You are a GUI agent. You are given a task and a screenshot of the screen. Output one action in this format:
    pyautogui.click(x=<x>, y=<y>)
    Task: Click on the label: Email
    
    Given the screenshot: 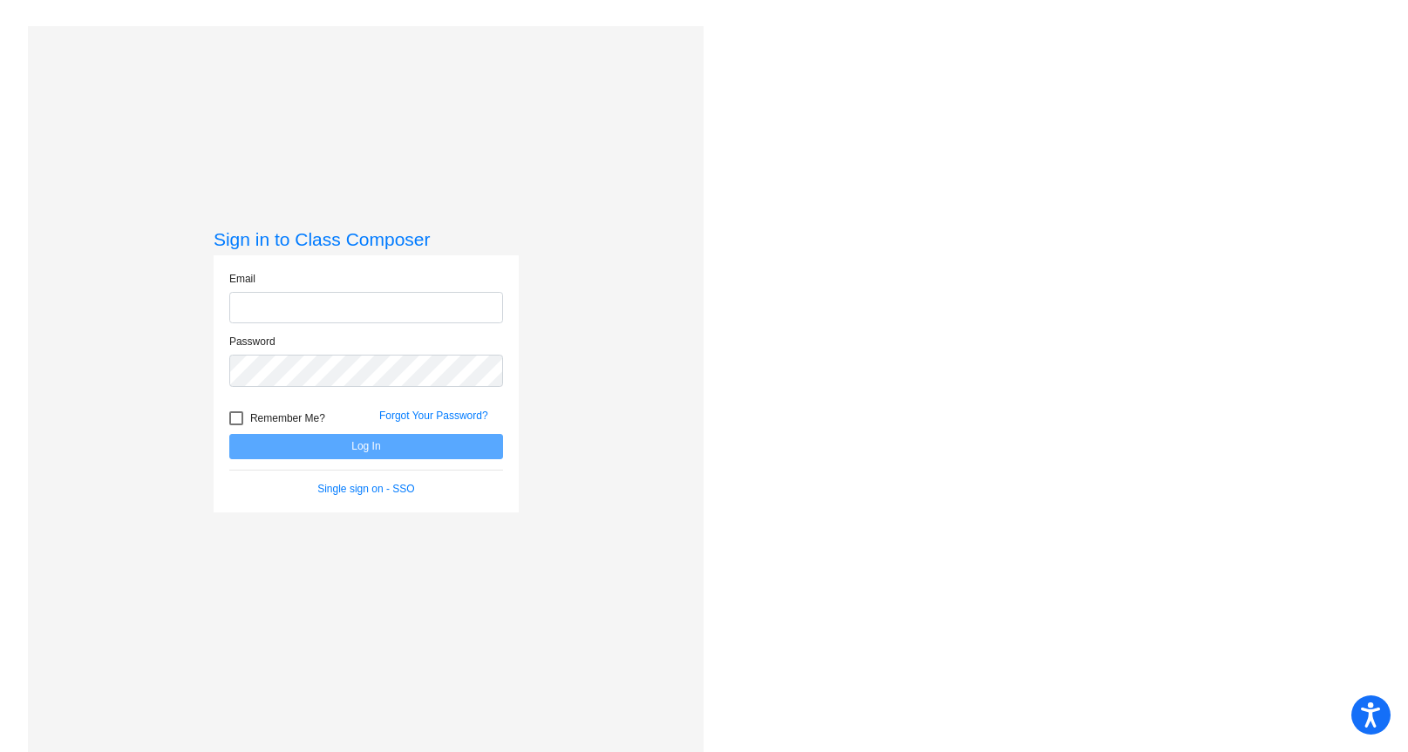 What is the action you would take?
    pyautogui.click(x=242, y=279)
    